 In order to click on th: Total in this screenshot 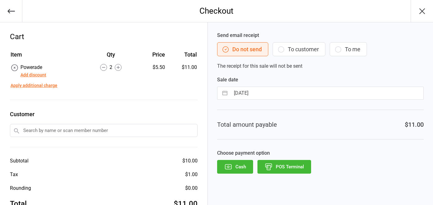, I will do `click(182, 56)`.